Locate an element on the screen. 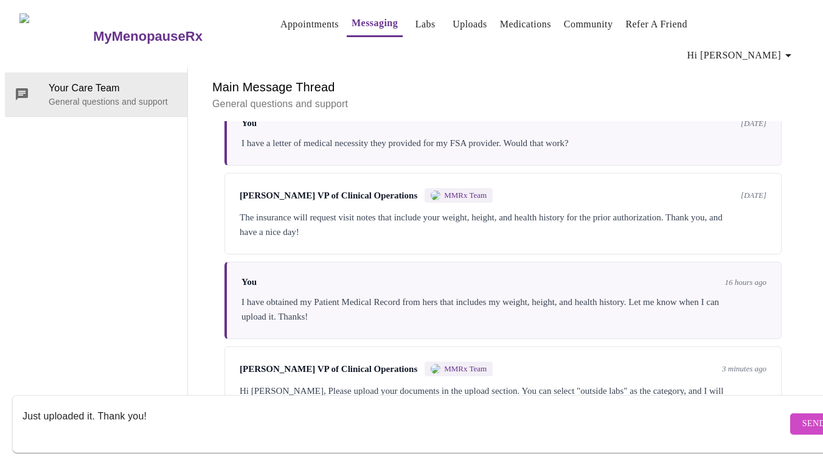 The height and width of the screenshot is (459, 823). button: Appointments is located at coordinates (310, 24).